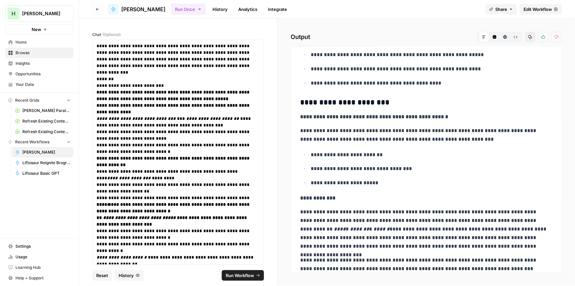 The width and height of the screenshot is (575, 286). What do you see at coordinates (126, 275) in the screenshot?
I see `span: History` at bounding box center [126, 275].